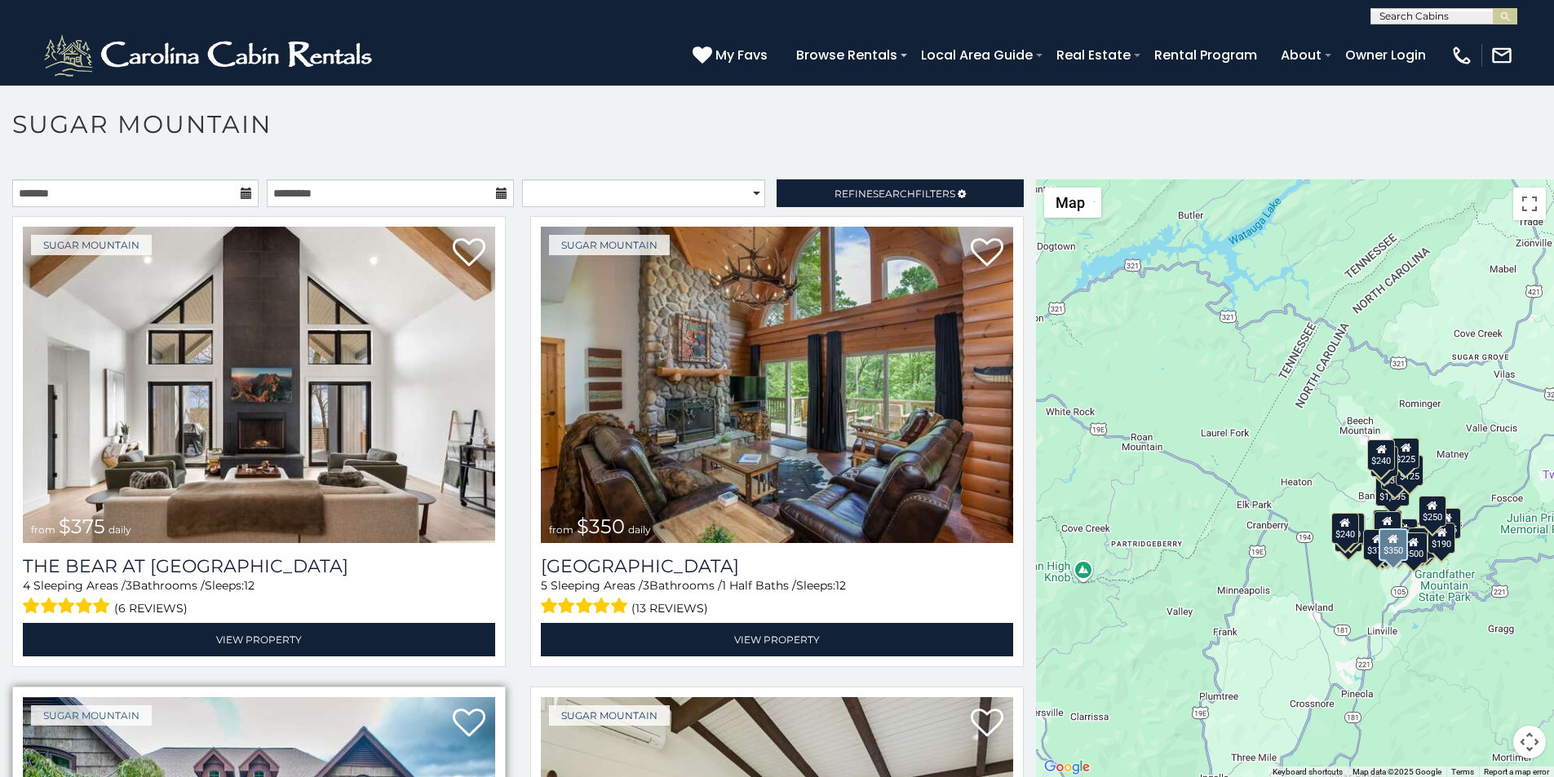 The width and height of the screenshot is (1554, 777). I want to click on a: Terms, so click(1462, 772).